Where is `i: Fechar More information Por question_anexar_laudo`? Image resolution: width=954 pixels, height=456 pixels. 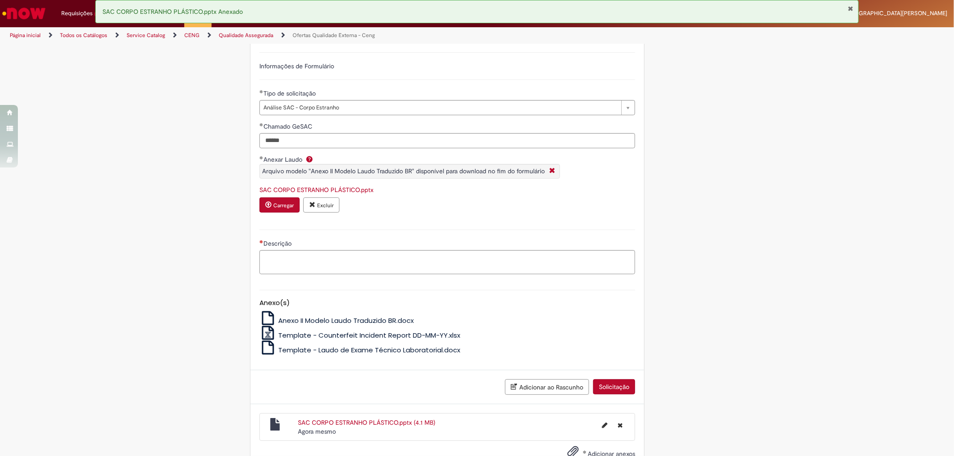 i: Fechar More information Por question_anexar_laudo is located at coordinates (552, 171).